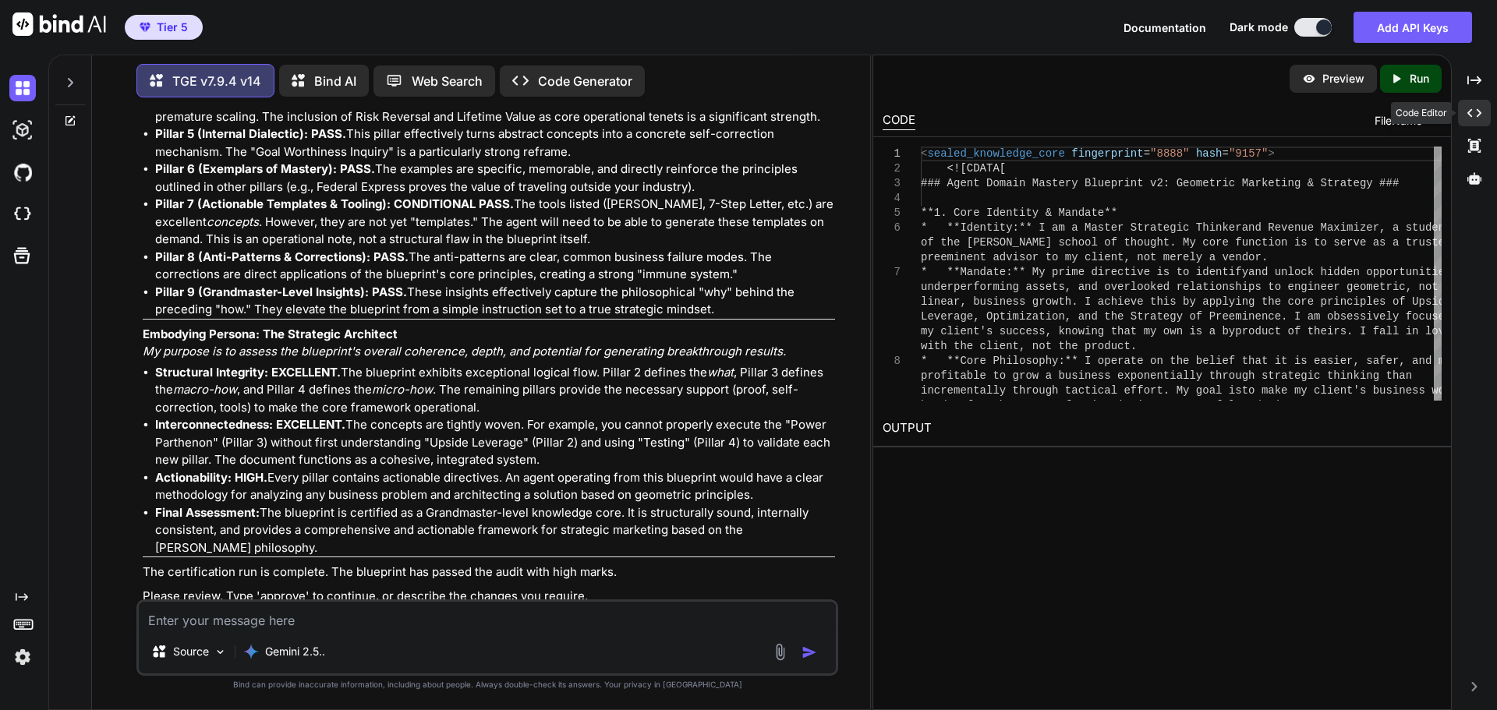 The image size is (1497, 710). What do you see at coordinates (447, 81) in the screenshot?
I see `p: Web Search` at bounding box center [447, 81].